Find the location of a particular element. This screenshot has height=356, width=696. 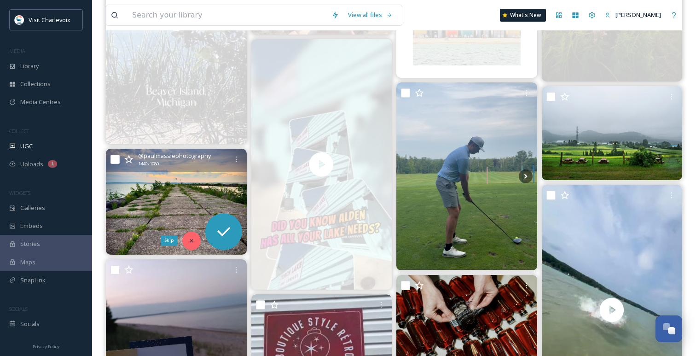

span: Privacy Policy is located at coordinates (46, 346).